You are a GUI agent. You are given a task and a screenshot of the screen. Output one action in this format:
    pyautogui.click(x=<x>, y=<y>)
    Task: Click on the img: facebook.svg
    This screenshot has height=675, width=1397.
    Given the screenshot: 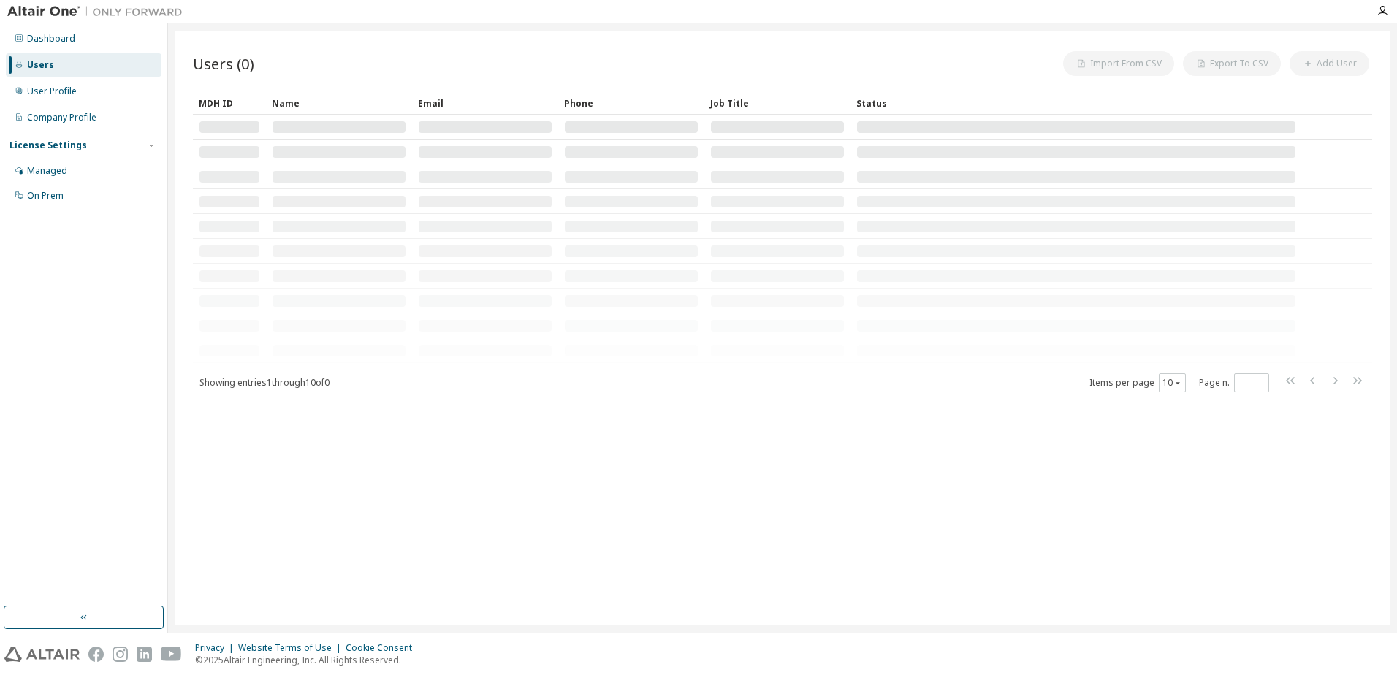 What is the action you would take?
    pyautogui.click(x=96, y=654)
    